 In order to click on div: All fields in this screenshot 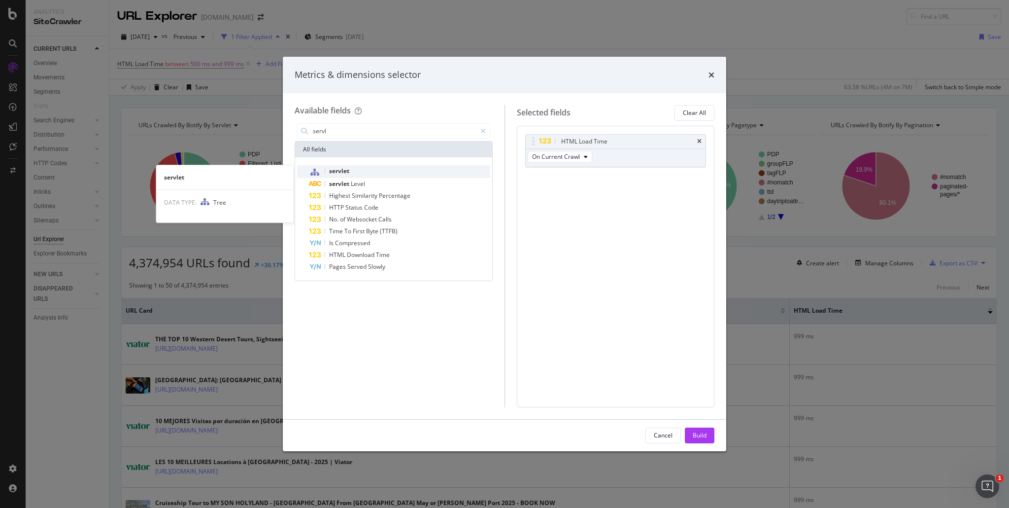, I will do `click(394, 149)`.